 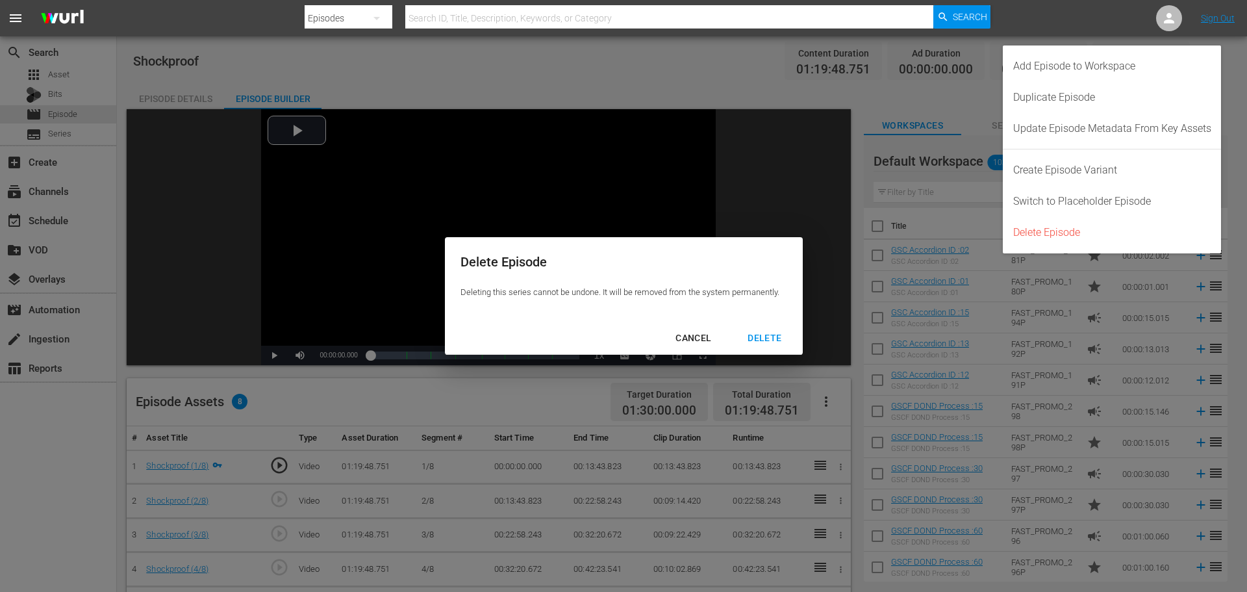 What do you see at coordinates (1112, 170) in the screenshot?
I see `div: Create Episode Variant` at bounding box center [1112, 170].